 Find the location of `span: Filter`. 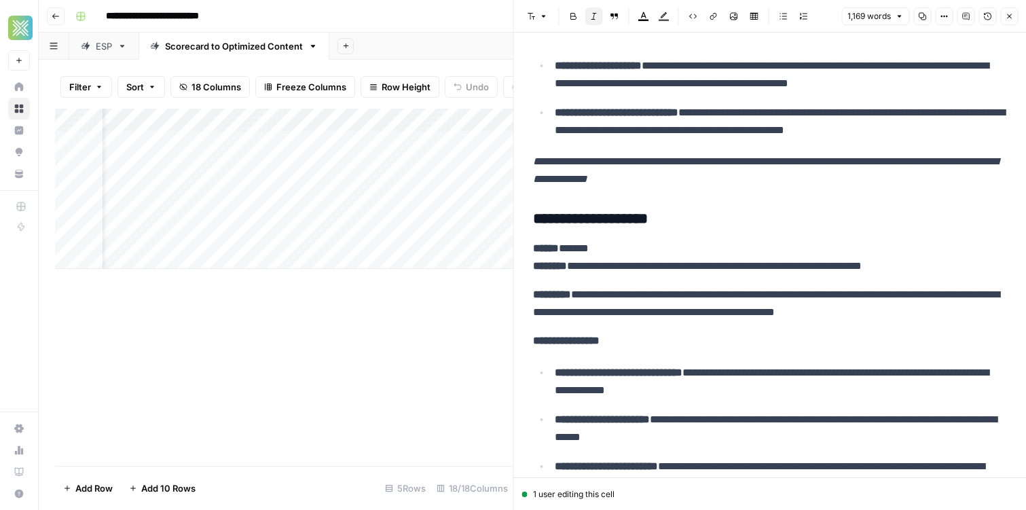

span: Filter is located at coordinates (80, 87).